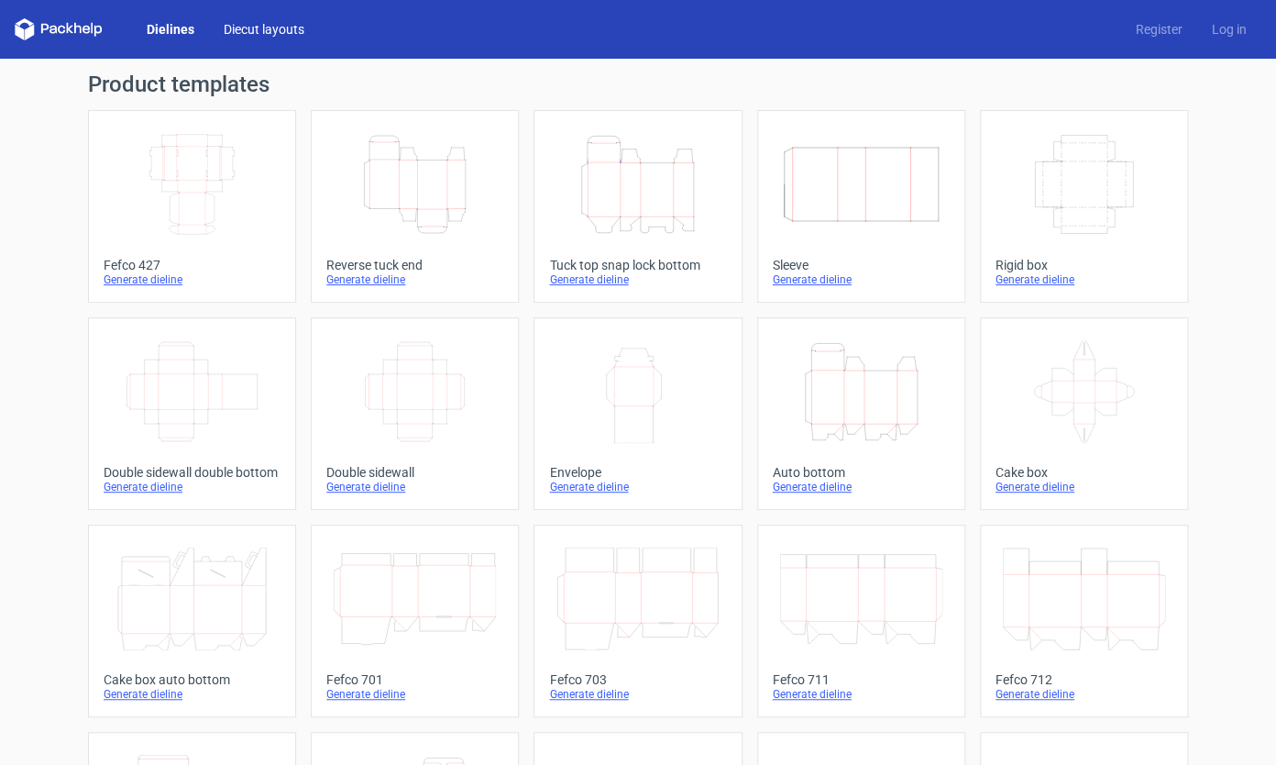 This screenshot has width=1276, height=765. Describe the element at coordinates (1084, 621) in the screenshot. I see `a: Fefco 712Generate dieline` at that location.